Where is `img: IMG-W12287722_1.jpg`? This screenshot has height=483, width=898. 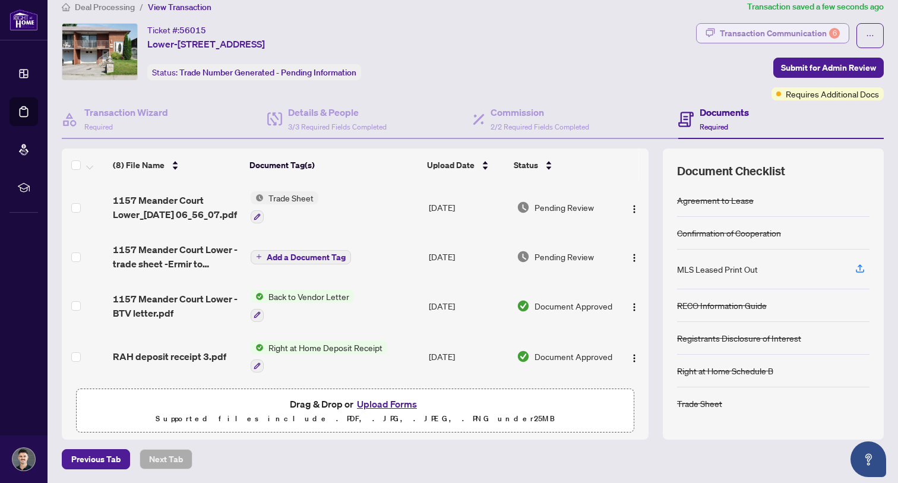
img: IMG-W12287722_1.jpg is located at coordinates (100, 52).